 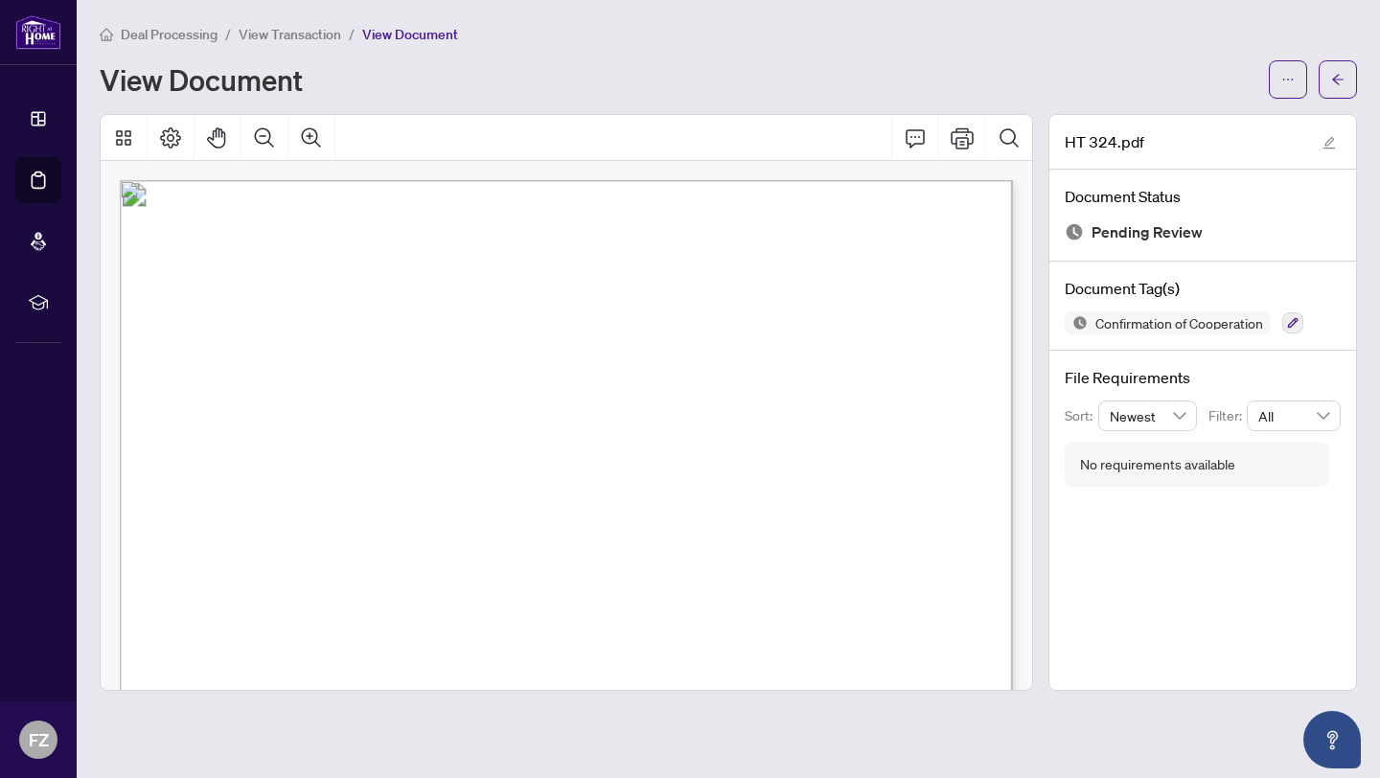 What do you see at coordinates (1104, 142) in the screenshot?
I see `span: HT 324.pdf` at bounding box center [1104, 142].